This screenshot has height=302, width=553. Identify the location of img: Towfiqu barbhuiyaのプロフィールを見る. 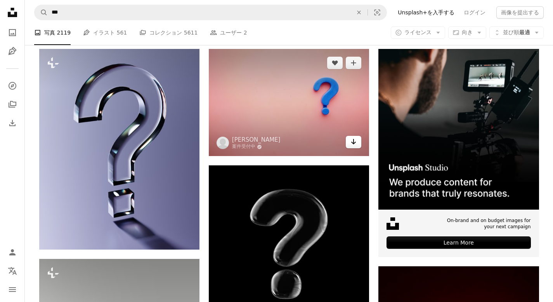
(223, 143).